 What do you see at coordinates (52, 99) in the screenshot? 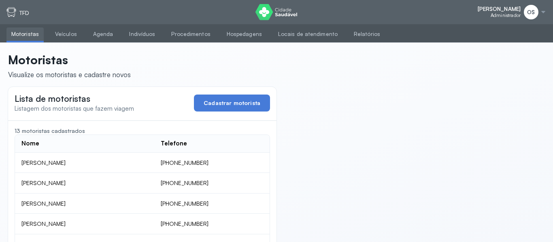
I see `span: Lista de motoristas` at bounding box center [52, 99].